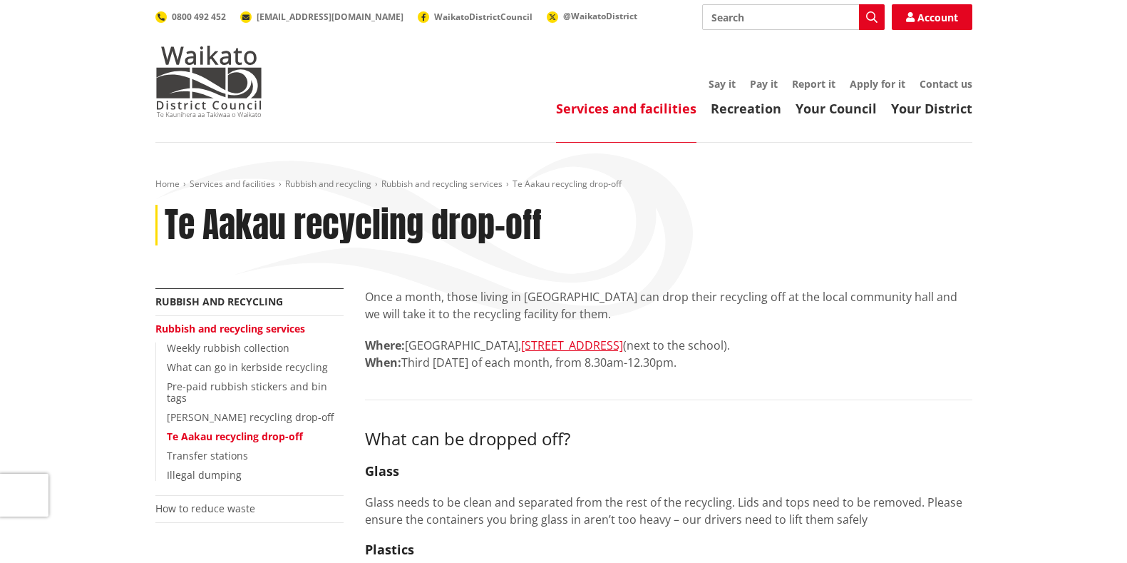  Describe the element at coordinates (592, 16) in the screenshot. I see `a: @WaikatoDistrict` at that location.